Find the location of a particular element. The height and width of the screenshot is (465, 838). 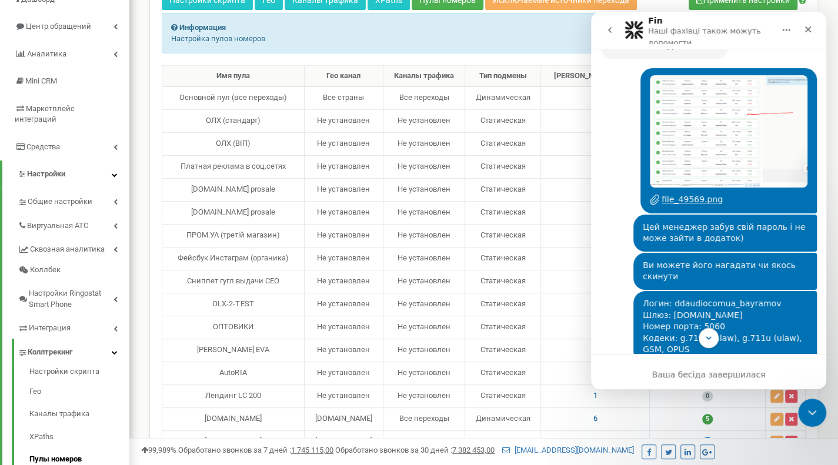

p: Наші фахівці також можуть допомогти is located at coordinates (119, 22).